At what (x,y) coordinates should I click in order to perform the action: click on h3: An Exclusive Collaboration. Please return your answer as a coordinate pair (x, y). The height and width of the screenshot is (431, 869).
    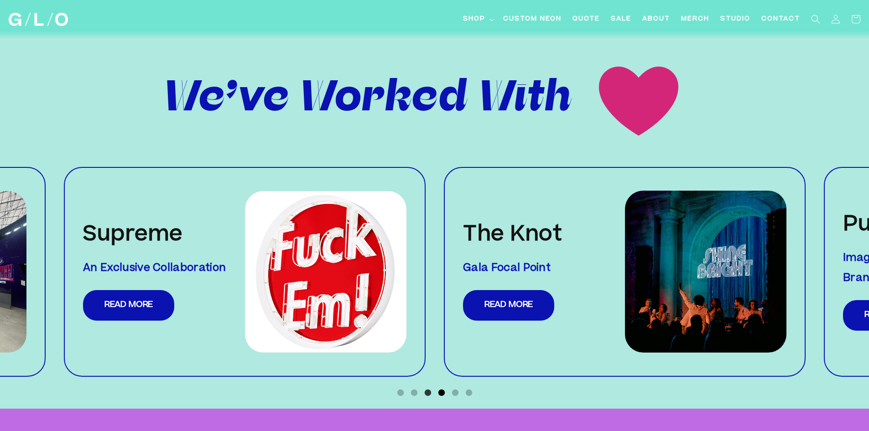
    Looking at the image, I should click on (161, 269).